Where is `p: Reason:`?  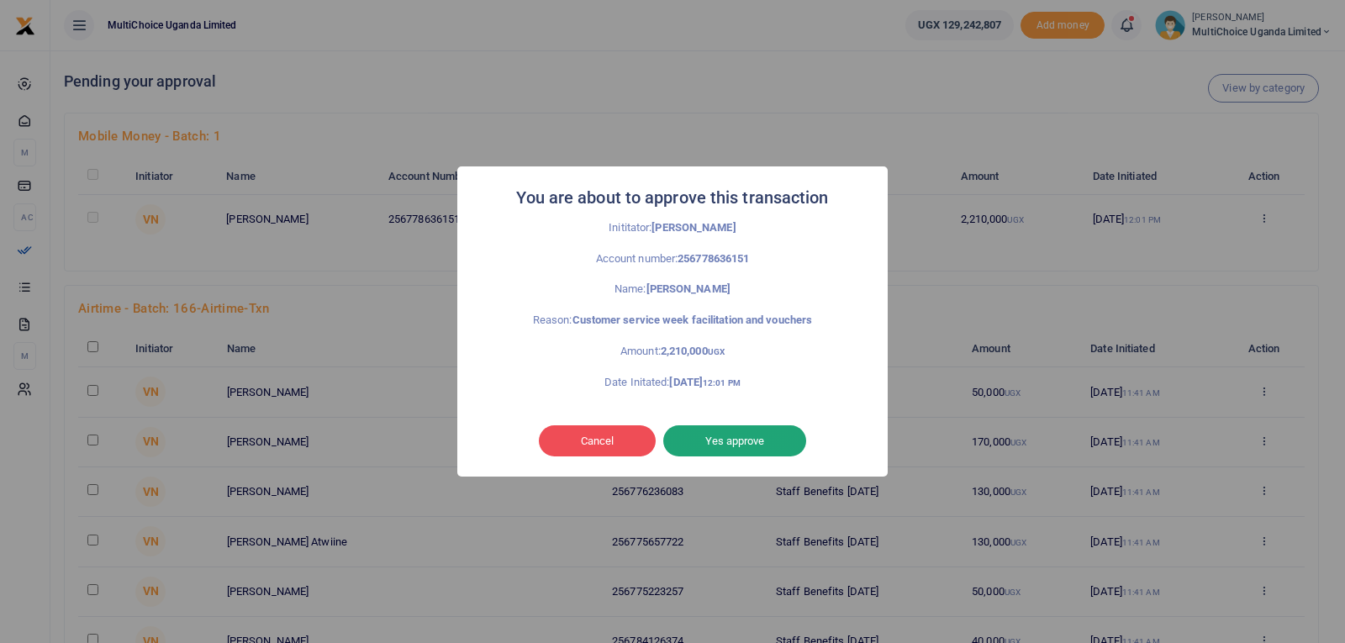 p: Reason: is located at coordinates (673, 320).